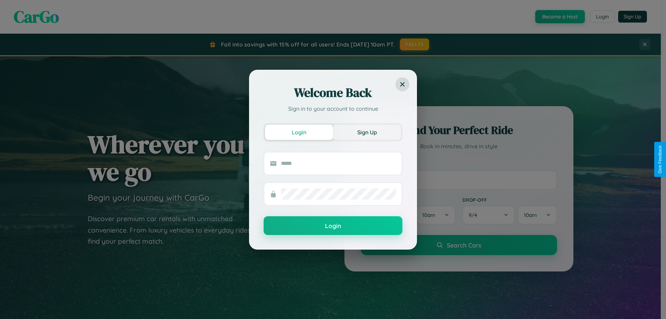 The width and height of the screenshot is (666, 319). What do you see at coordinates (367, 132) in the screenshot?
I see `button: Sign Up` at bounding box center [367, 132].